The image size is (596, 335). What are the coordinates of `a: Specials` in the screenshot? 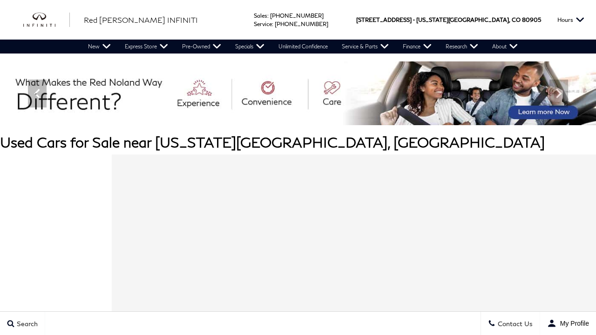 It's located at (250, 47).